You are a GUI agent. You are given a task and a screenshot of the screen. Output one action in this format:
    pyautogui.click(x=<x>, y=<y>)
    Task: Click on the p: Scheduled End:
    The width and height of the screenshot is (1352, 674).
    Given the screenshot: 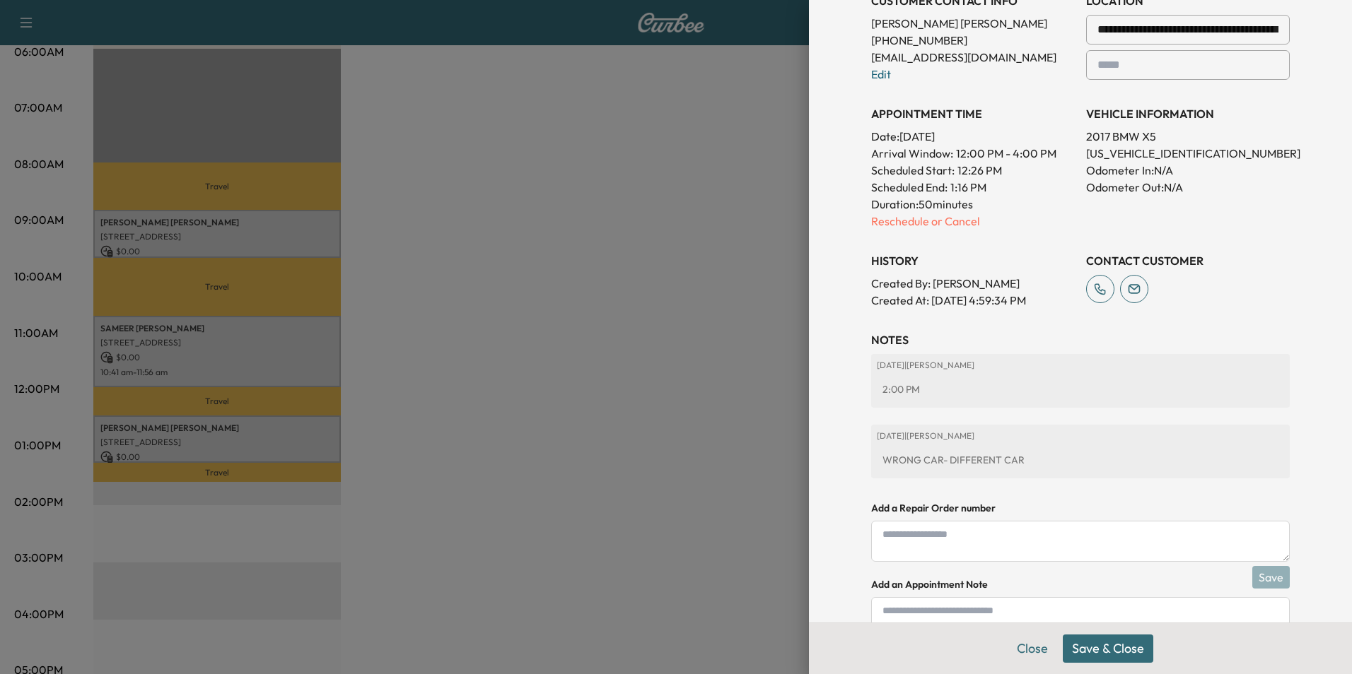 What is the action you would take?
    pyautogui.click(x=909, y=187)
    